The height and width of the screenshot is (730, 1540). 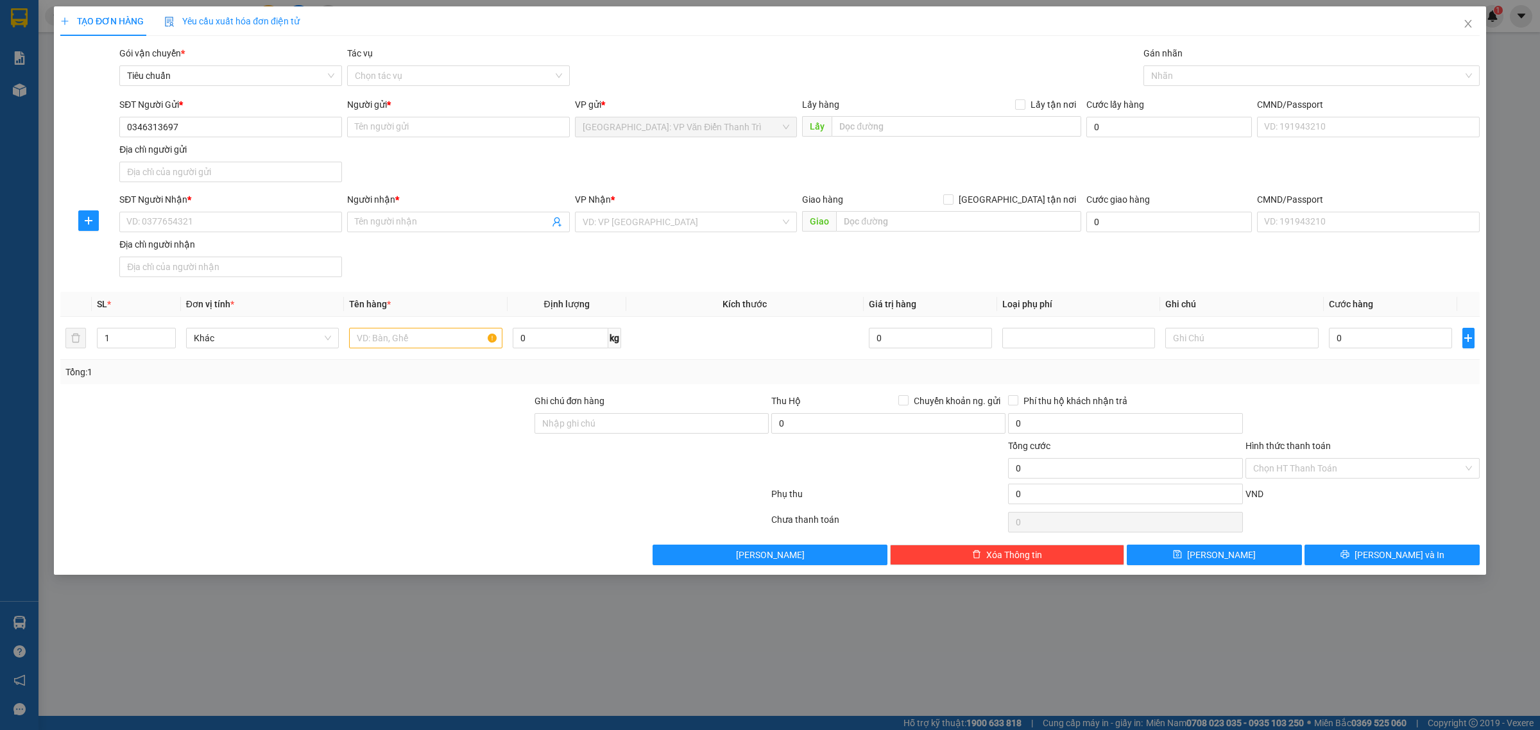 What do you see at coordinates (593, 200) in the screenshot?
I see `span: VP Nhận` at bounding box center [593, 200].